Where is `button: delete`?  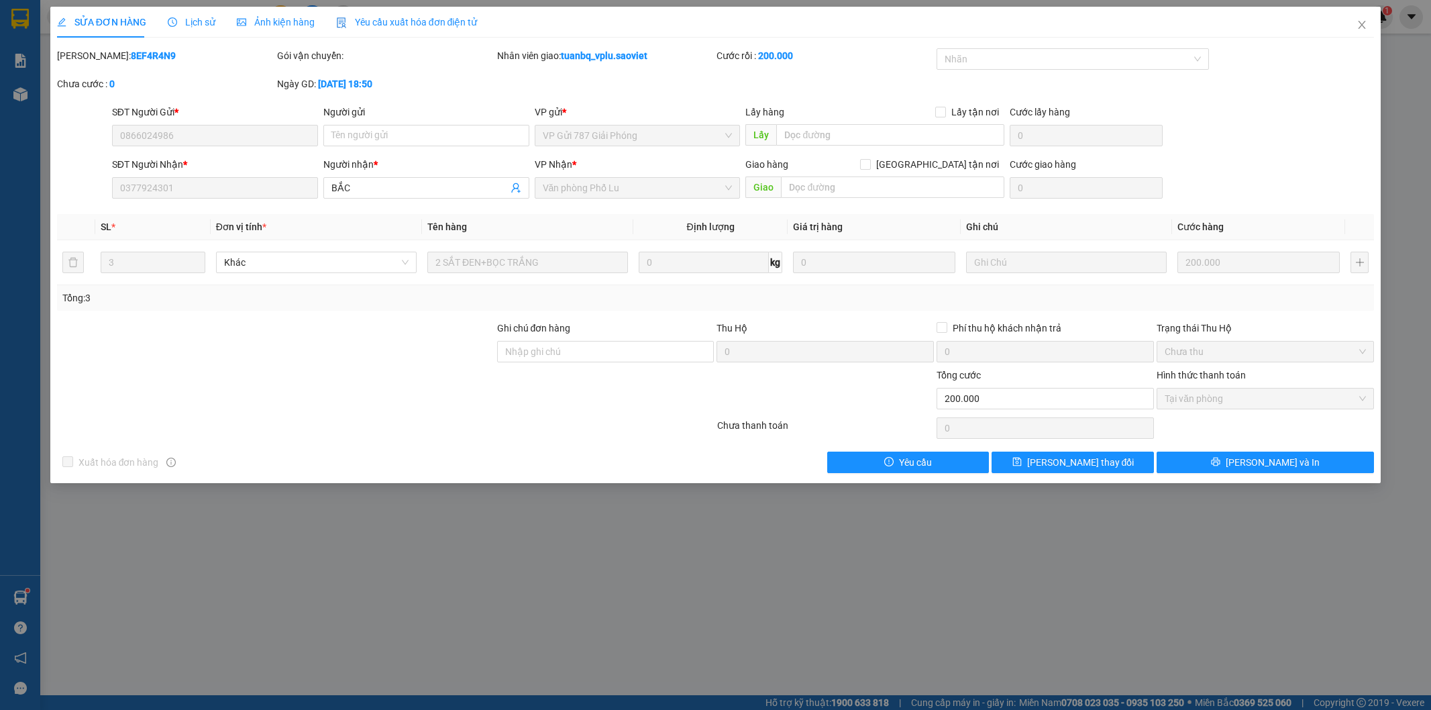
button: delete is located at coordinates (73, 262).